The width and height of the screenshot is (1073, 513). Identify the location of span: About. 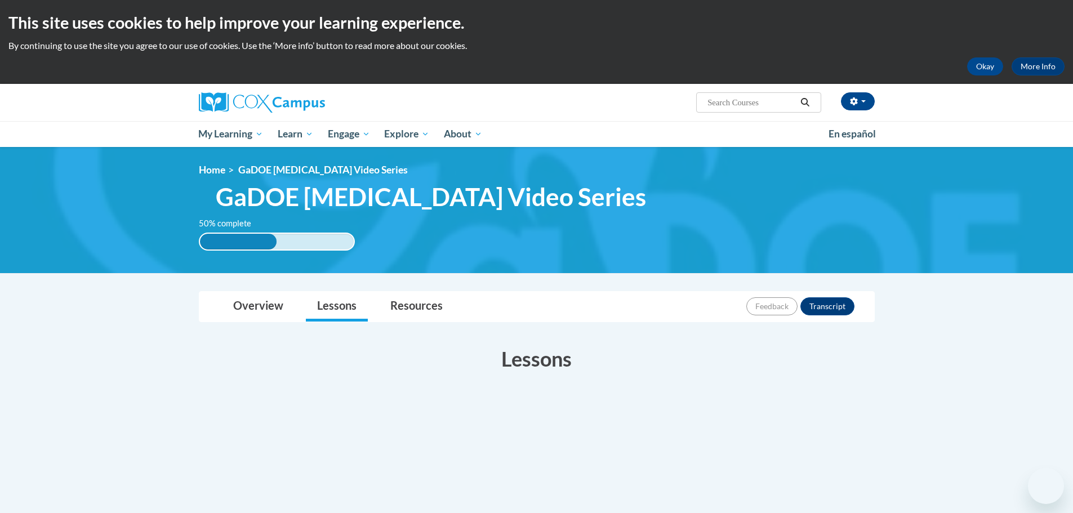
(463, 134).